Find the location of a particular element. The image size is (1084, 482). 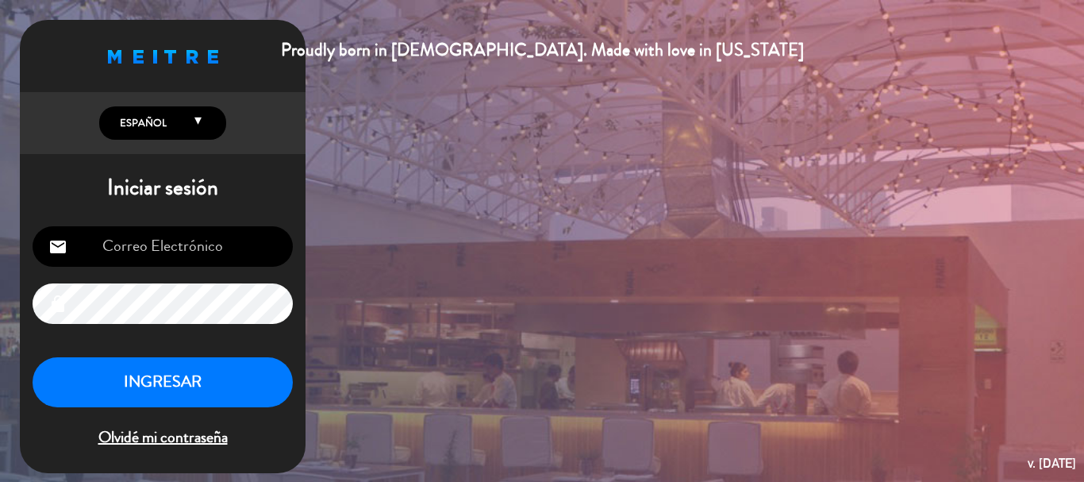

button: INGRESAR is located at coordinates (163, 382).